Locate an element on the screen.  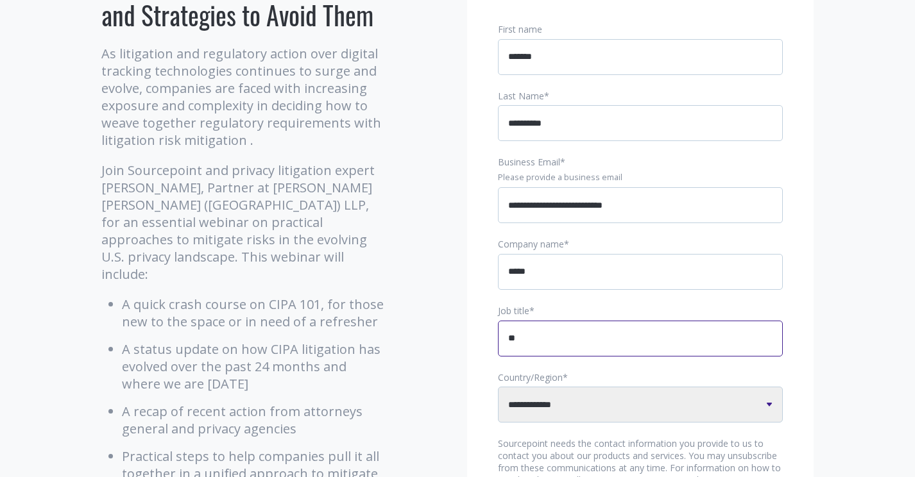
legend: Please provide a business email is located at coordinates (640, 178).